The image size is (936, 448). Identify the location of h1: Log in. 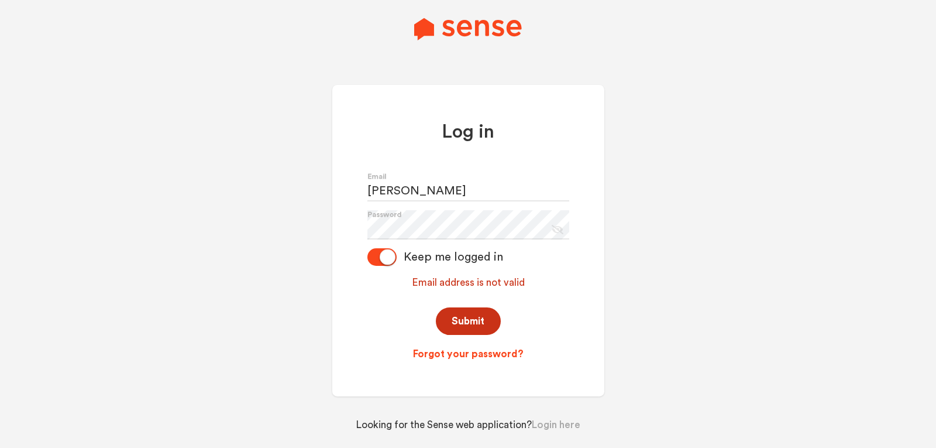
(468, 132).